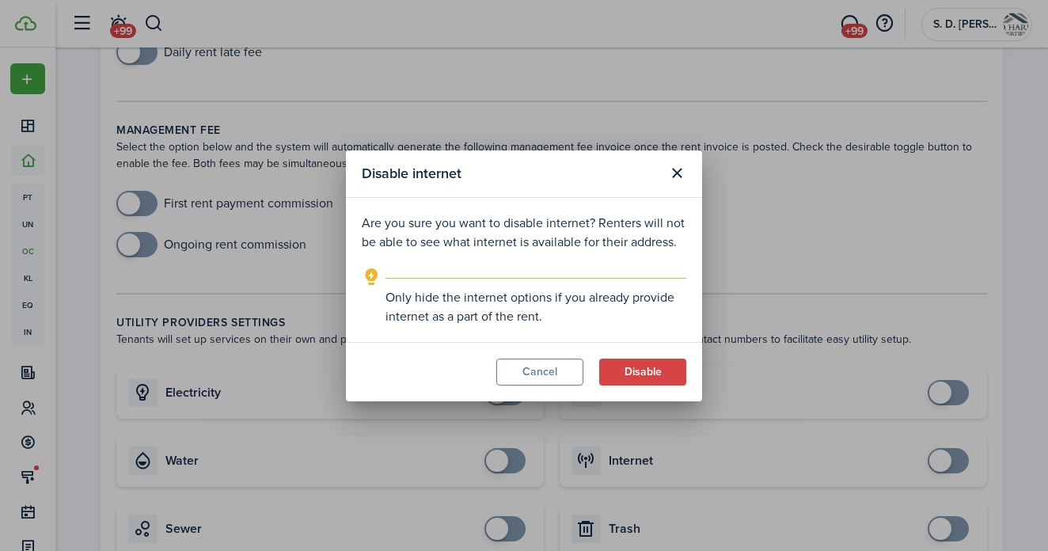  I want to click on button: Disable, so click(643, 372).